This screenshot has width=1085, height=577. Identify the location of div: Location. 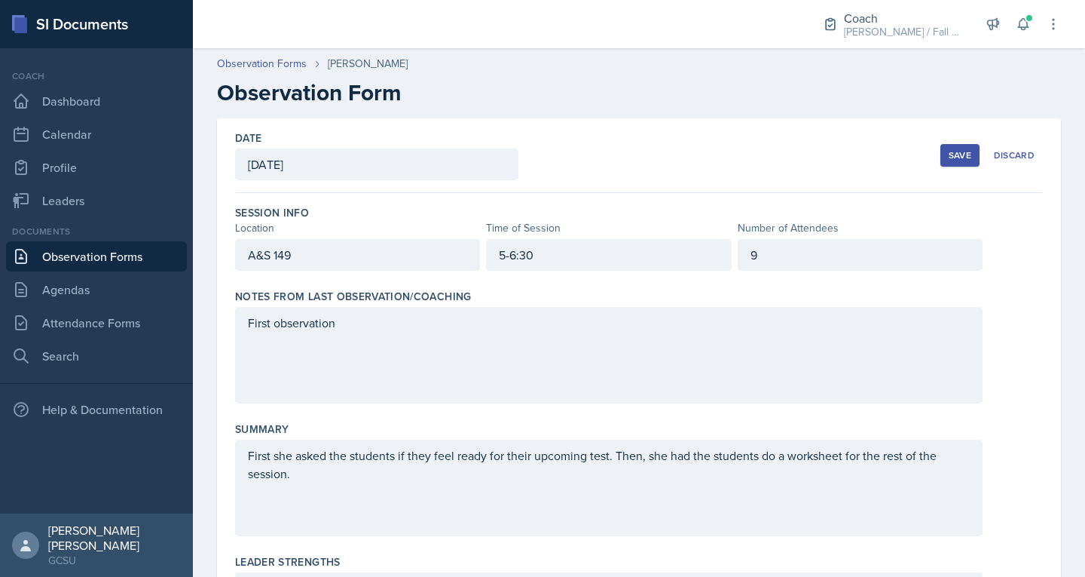
(357, 228).